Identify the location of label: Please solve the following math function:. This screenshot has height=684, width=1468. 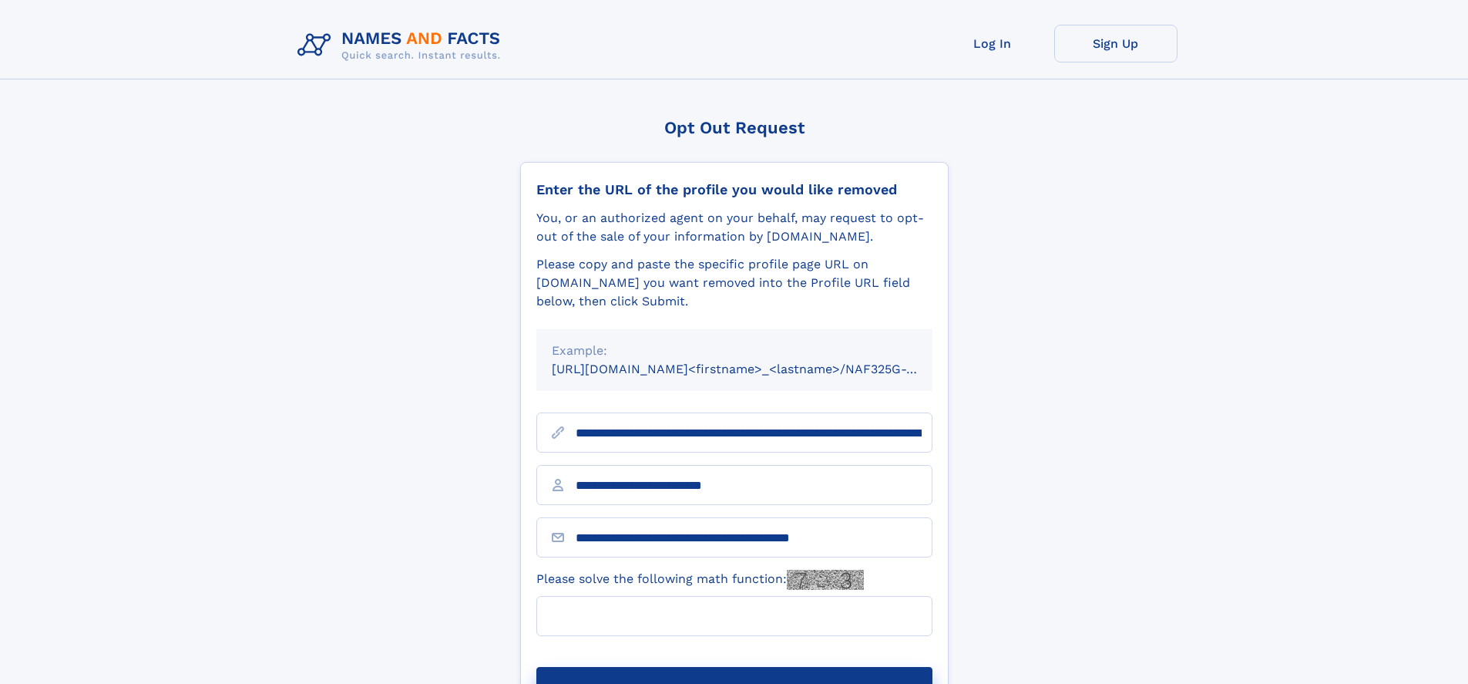
(700, 580).